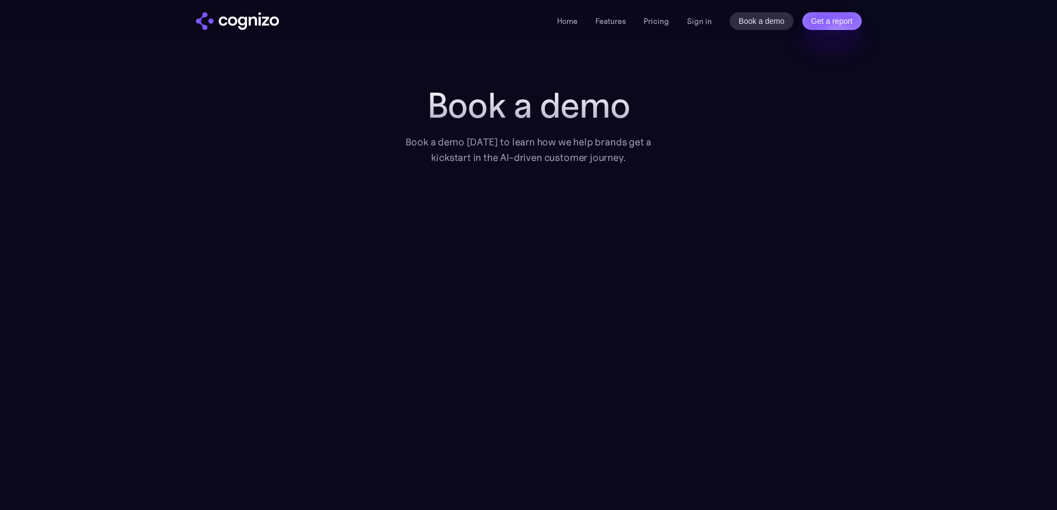 Image resolution: width=1057 pixels, height=510 pixels. I want to click on h1: Book a demo, so click(529, 105).